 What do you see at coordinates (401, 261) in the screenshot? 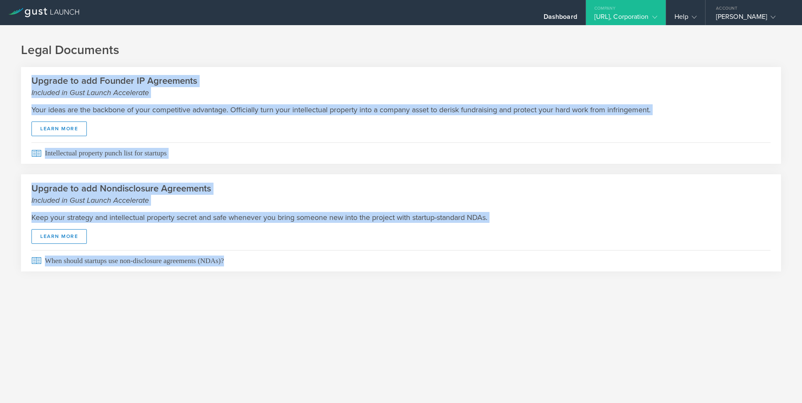
I see `a: When should startups use non-disclosure agreements (NDAs)?` at bounding box center [401, 261].